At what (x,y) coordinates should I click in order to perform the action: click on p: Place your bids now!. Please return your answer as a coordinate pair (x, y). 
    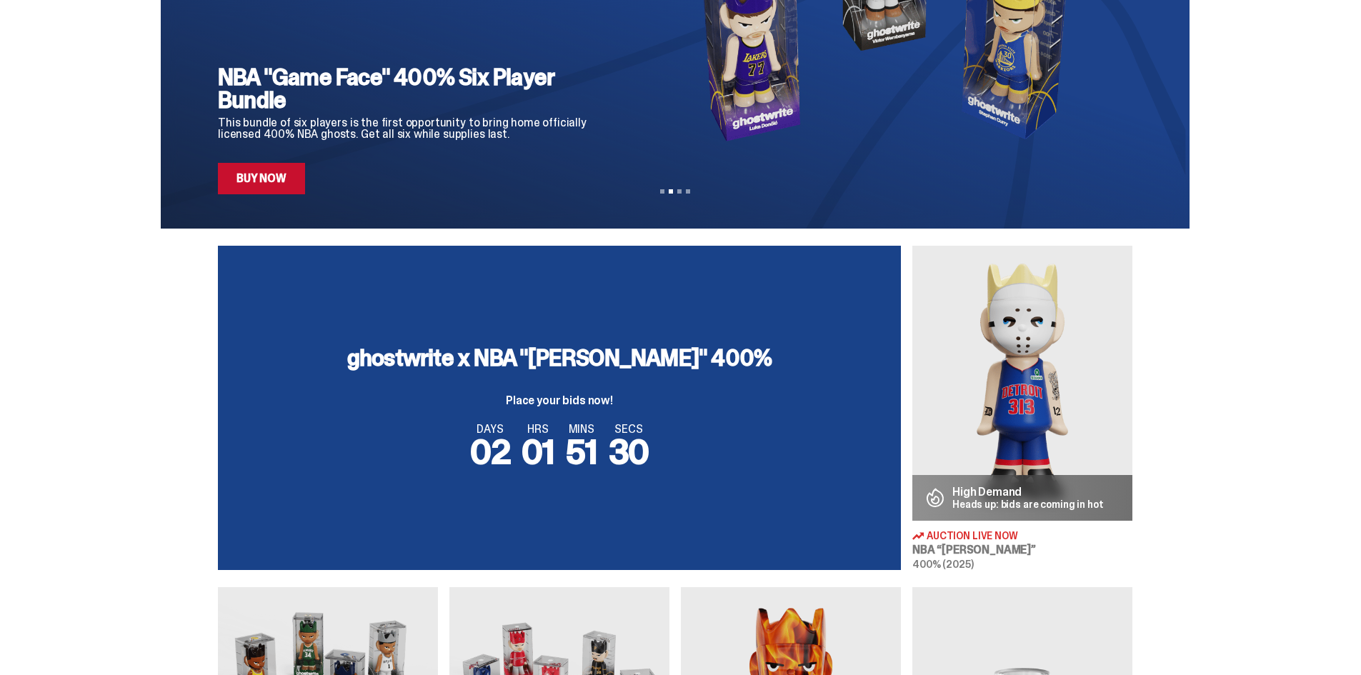
    Looking at the image, I should click on (559, 401).